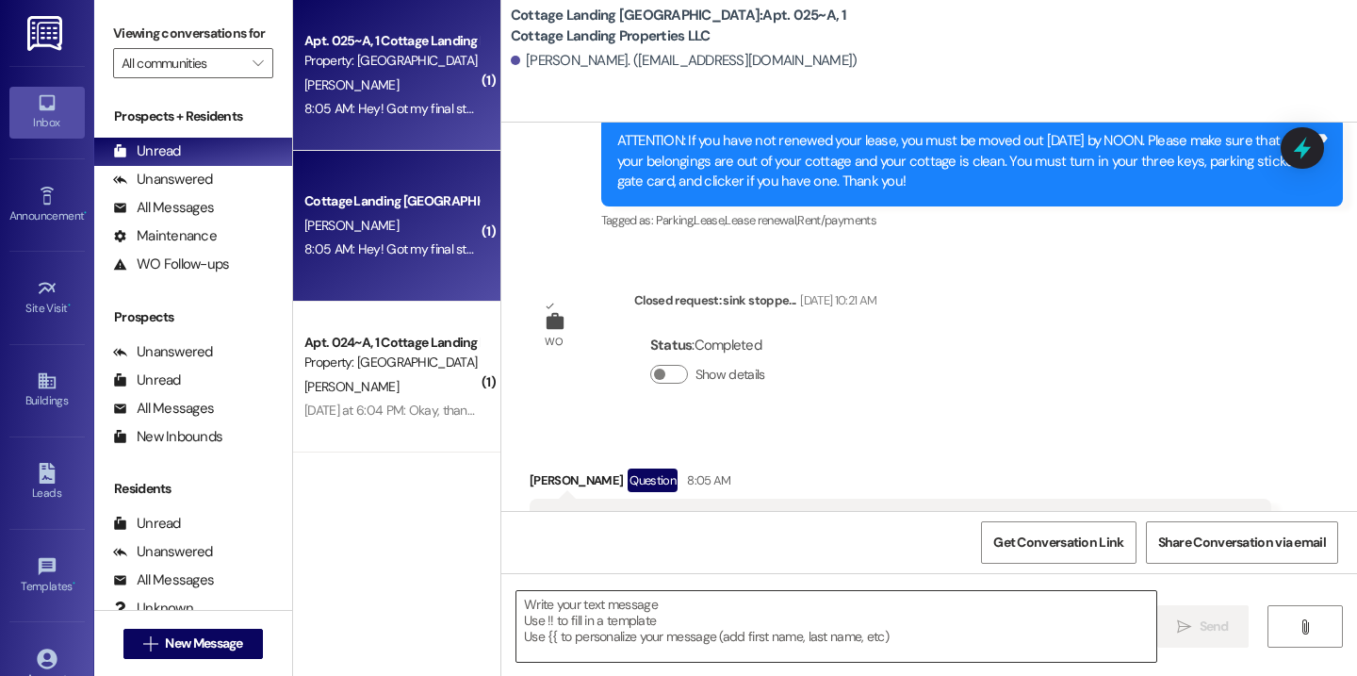  What do you see at coordinates (193, 644) in the screenshot?
I see `button: New Message` at bounding box center [193, 644].